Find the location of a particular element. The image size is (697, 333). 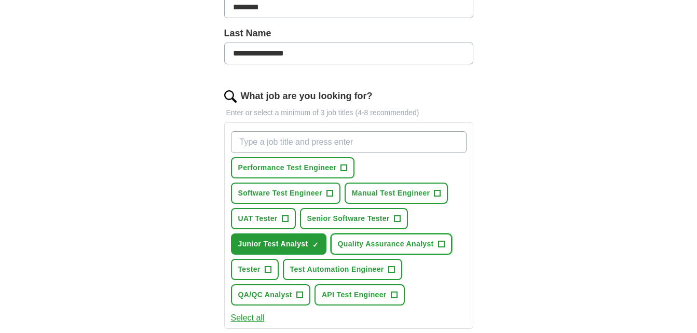

span: Junior Test Analyst is located at coordinates (273, 244).